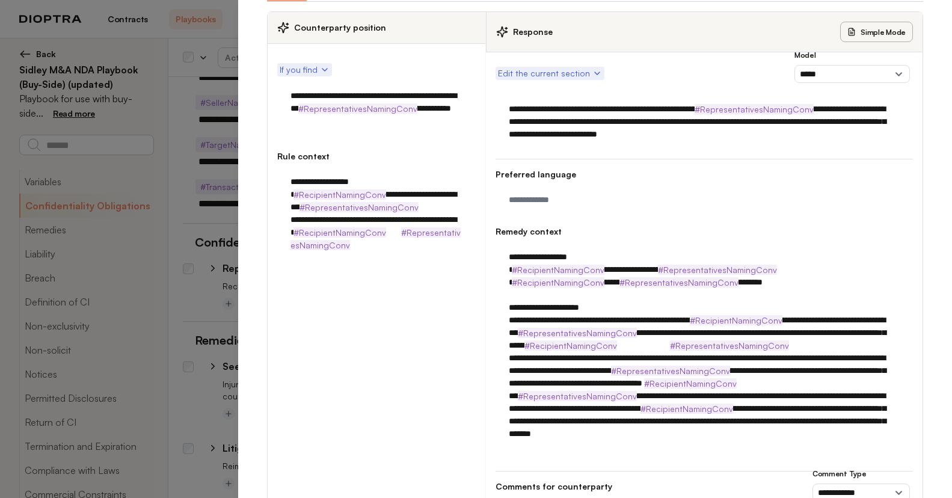 This screenshot has width=952, height=498. What do you see at coordinates (377, 156) in the screenshot?
I see `h4: Rule context` at bounding box center [377, 156].